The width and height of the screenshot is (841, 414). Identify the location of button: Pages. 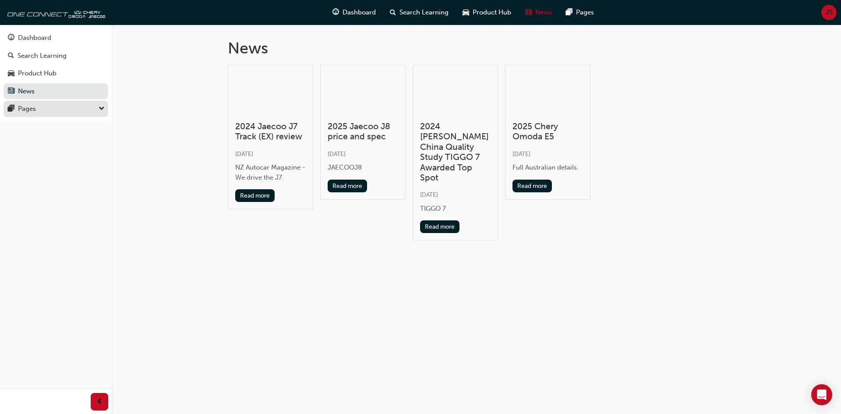
(56, 109).